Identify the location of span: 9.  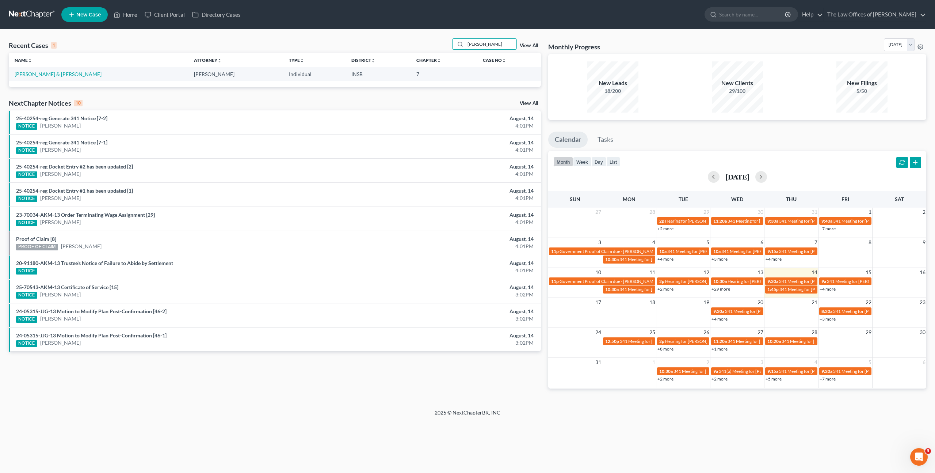
(924, 242).